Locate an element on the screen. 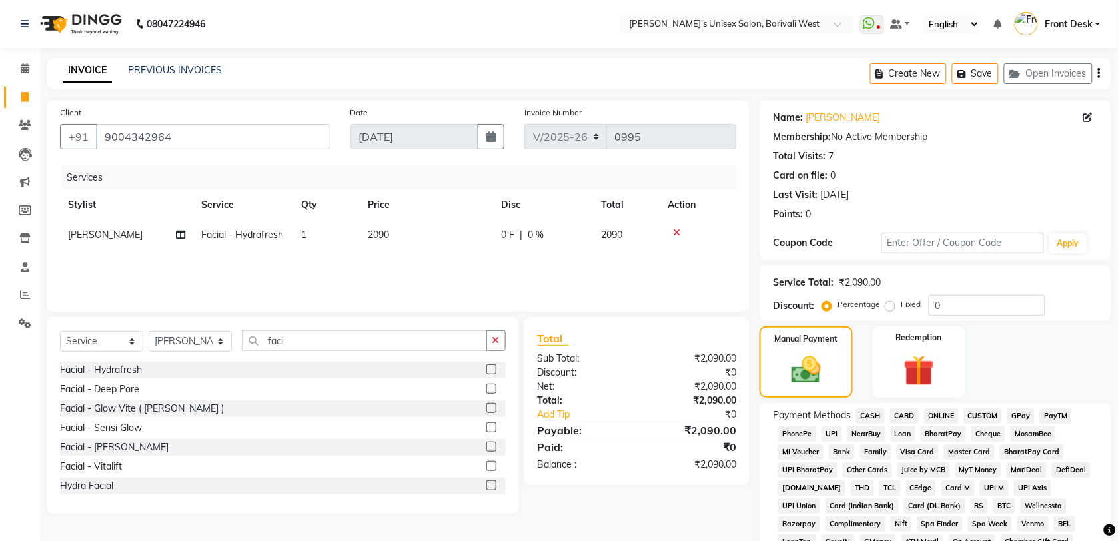 The width and height of the screenshot is (1118, 541). span: CEdge is located at coordinates (921, 488).